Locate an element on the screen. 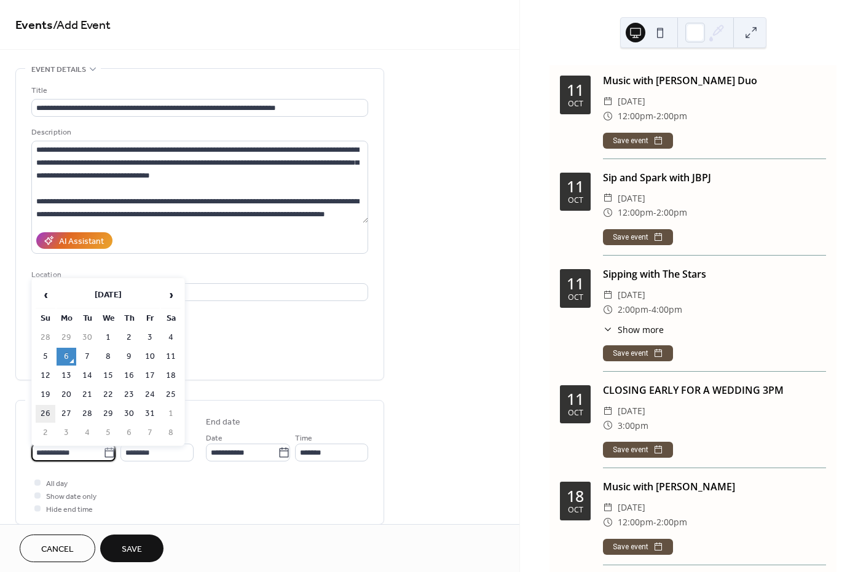  td: 3 is located at coordinates (150, 338).